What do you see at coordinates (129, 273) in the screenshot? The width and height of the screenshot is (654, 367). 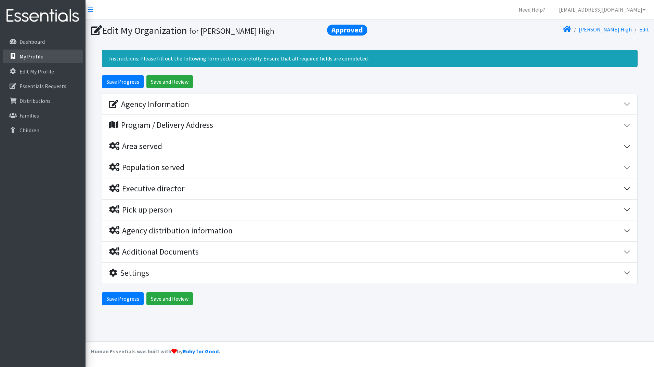 I see `div: Settings` at bounding box center [129, 273].